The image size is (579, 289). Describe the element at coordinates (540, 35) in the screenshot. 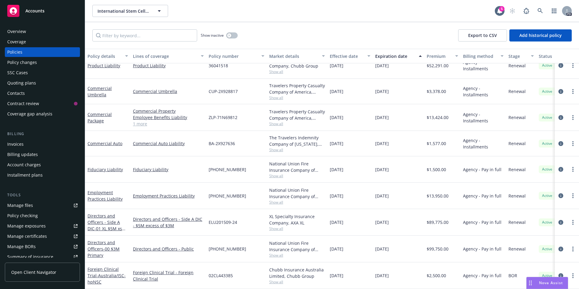

I see `span: Add historical policy` at that location.